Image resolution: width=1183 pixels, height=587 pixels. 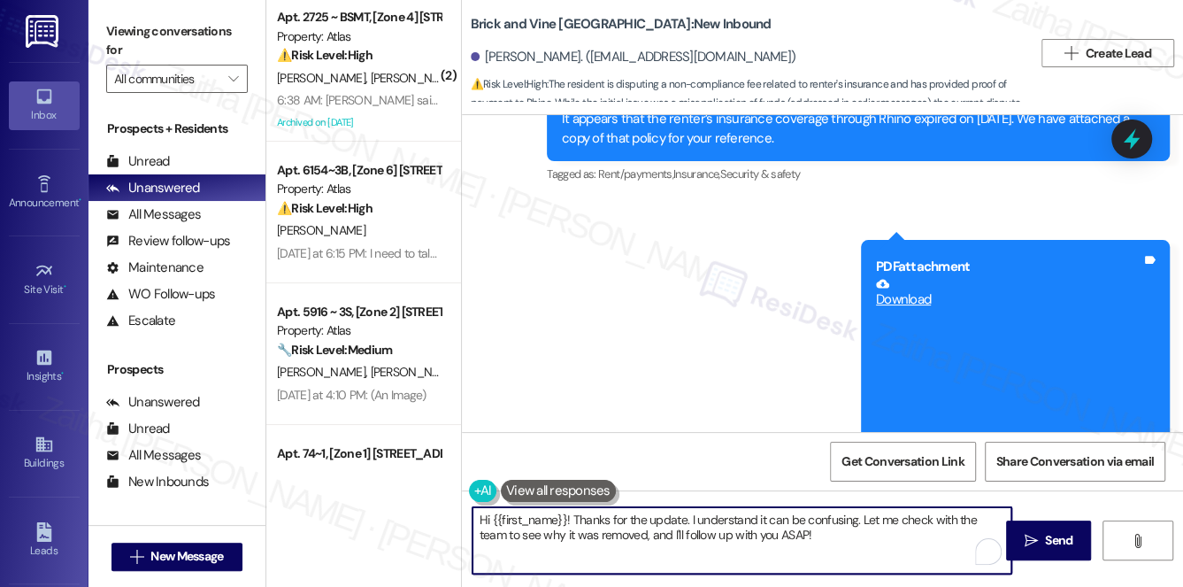 I want to click on div: Prospects + Residents, so click(x=177, y=128).